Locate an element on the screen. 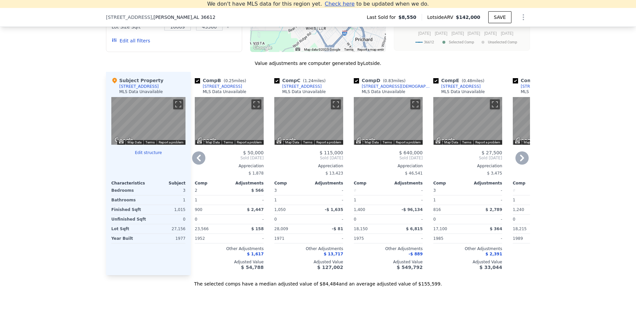  span: 900 is located at coordinates (198, 210).